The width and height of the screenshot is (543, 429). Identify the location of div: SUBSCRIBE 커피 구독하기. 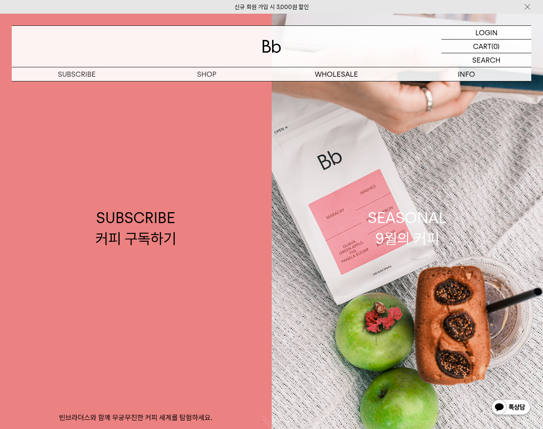
(136, 228).